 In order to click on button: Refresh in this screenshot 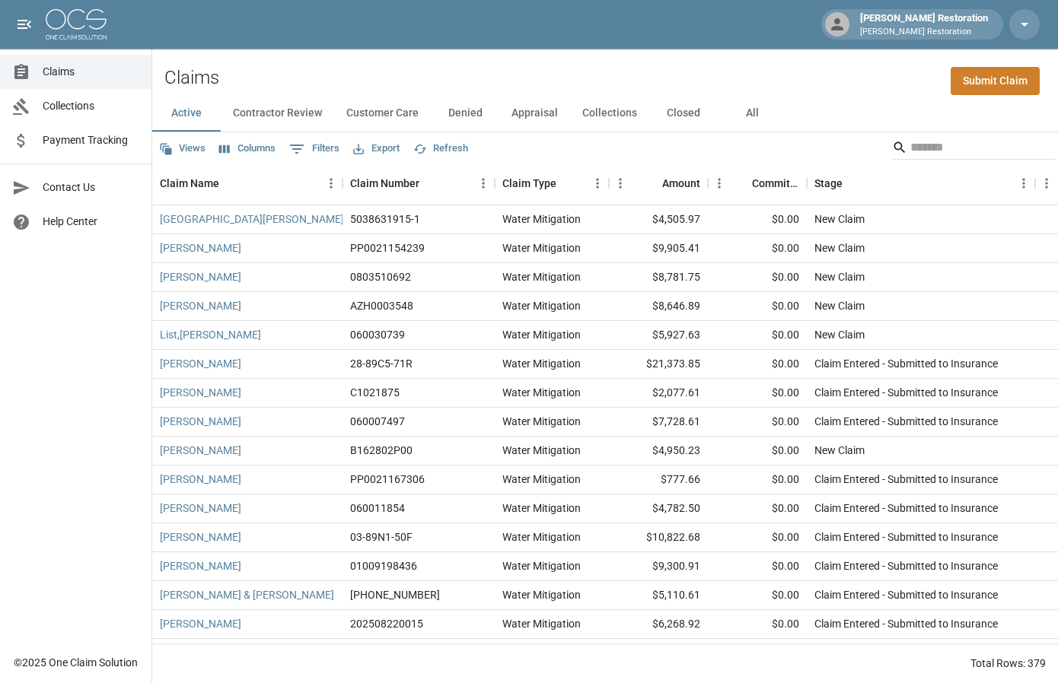, I will do `click(441, 148)`.